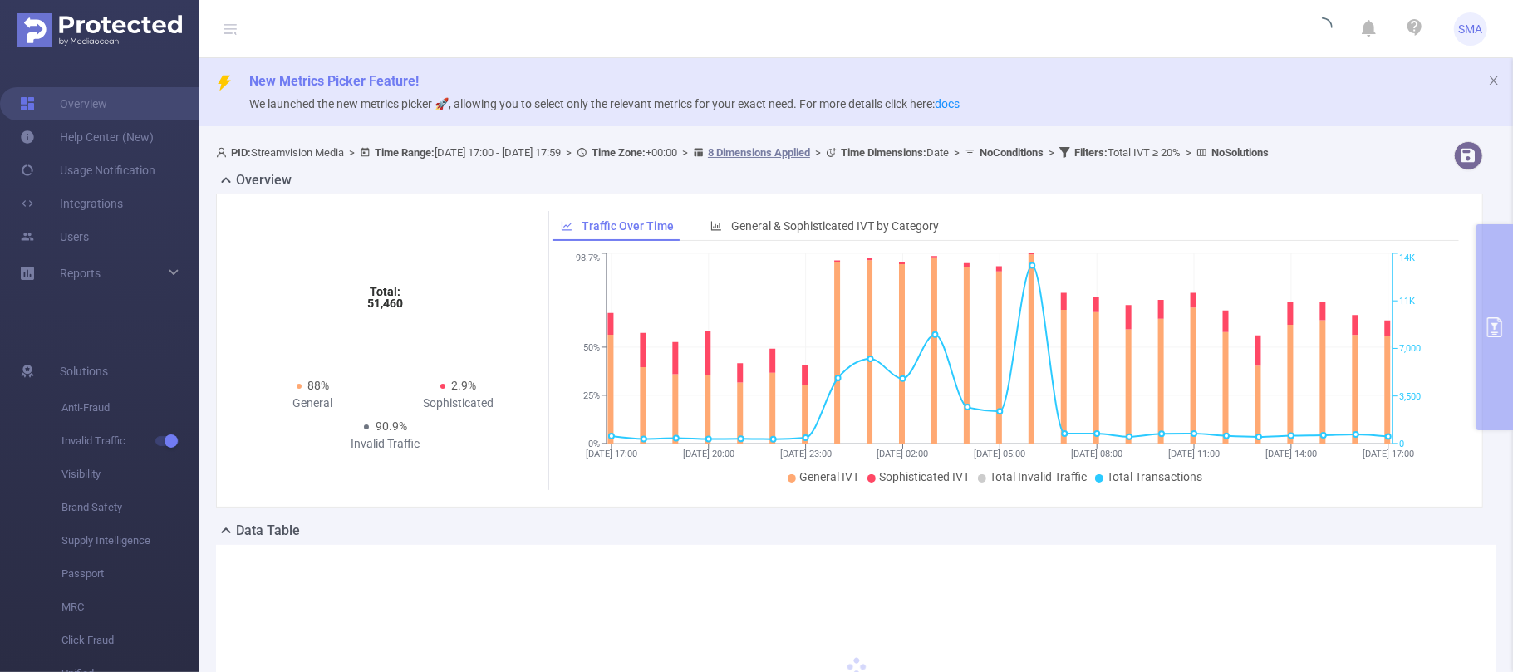  Describe the element at coordinates (130, 508) in the screenshot. I see `span: Brand Safety` at that location.